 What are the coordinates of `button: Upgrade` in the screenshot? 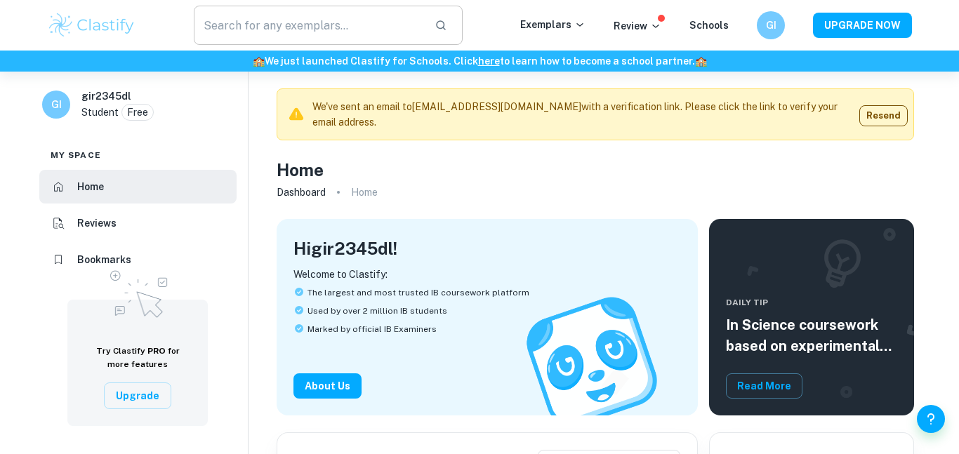 It's located at (138, 396).